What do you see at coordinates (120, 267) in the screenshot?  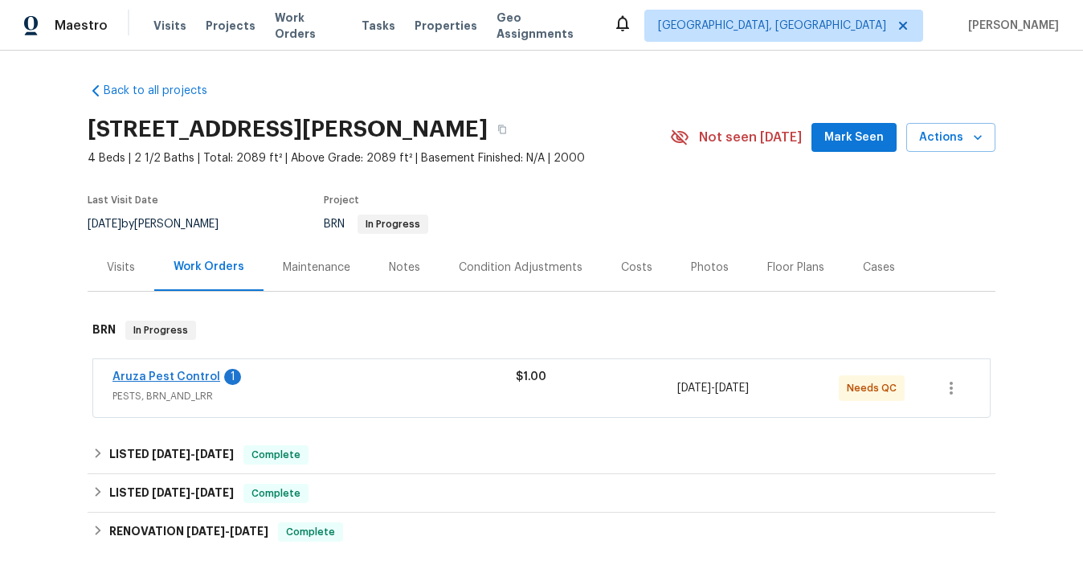 I see `div: Visits` at bounding box center [120, 267].